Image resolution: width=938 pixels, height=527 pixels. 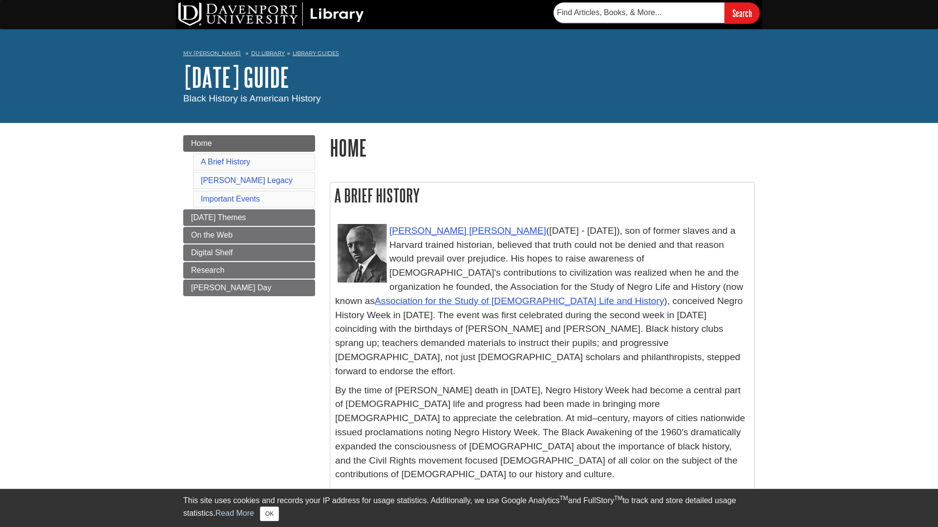 I want to click on span: On the Web, so click(x=211, y=235).